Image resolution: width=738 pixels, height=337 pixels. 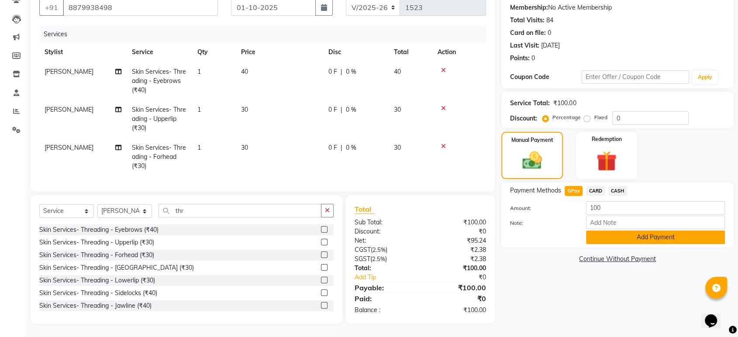 What do you see at coordinates (459, 52) in the screenshot?
I see `th: Action` at bounding box center [459, 52].